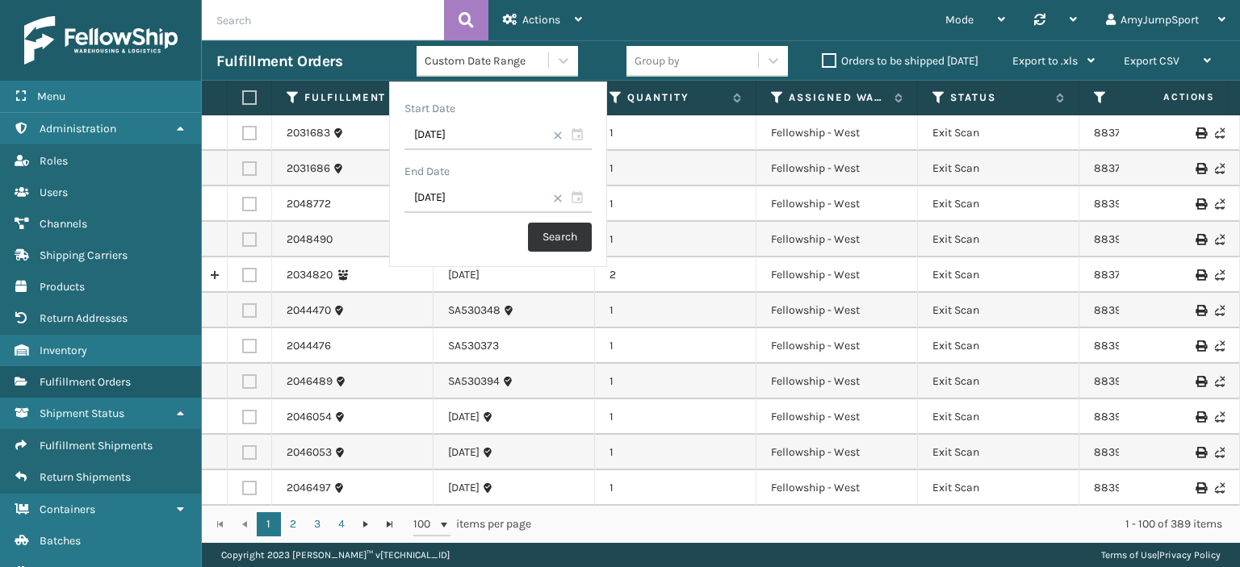 The image size is (1240, 567). Describe the element at coordinates (473, 346) in the screenshot. I see `a: SA530373` at that location.